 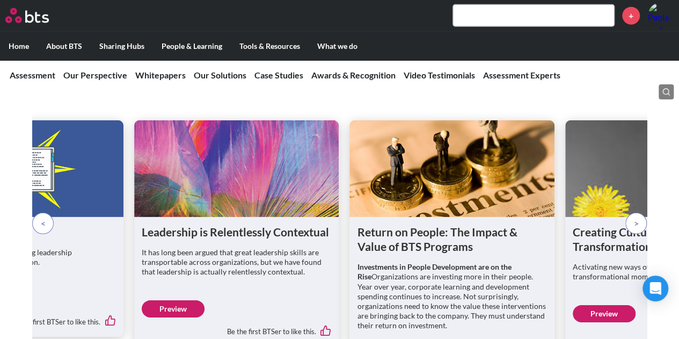 What do you see at coordinates (220, 75) in the screenshot?
I see `a: Our Solutions` at bounding box center [220, 75].